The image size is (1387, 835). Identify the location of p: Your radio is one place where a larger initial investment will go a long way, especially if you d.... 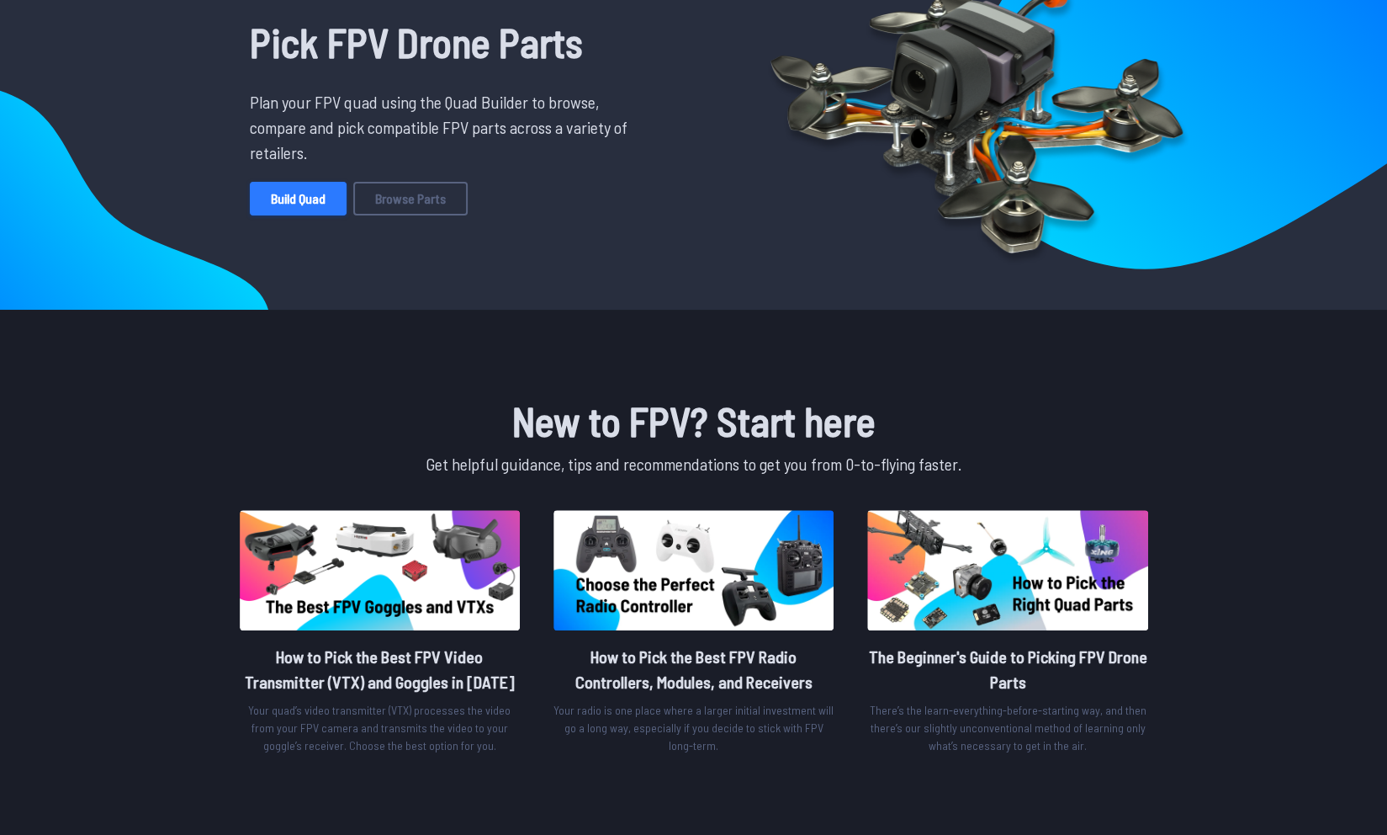
(693, 727).